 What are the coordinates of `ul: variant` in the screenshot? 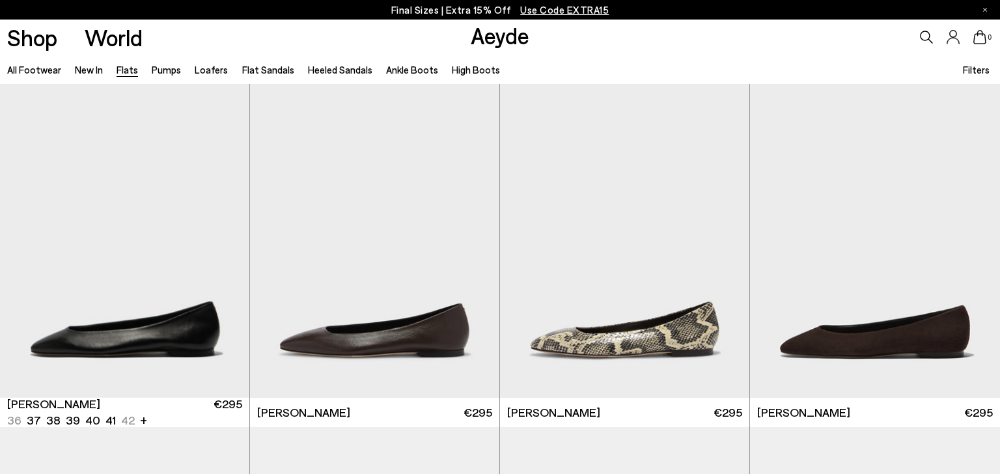 It's located at (69, 420).